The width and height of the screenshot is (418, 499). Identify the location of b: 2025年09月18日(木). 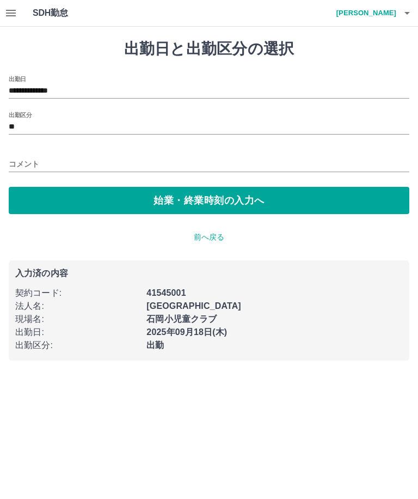
(187, 332).